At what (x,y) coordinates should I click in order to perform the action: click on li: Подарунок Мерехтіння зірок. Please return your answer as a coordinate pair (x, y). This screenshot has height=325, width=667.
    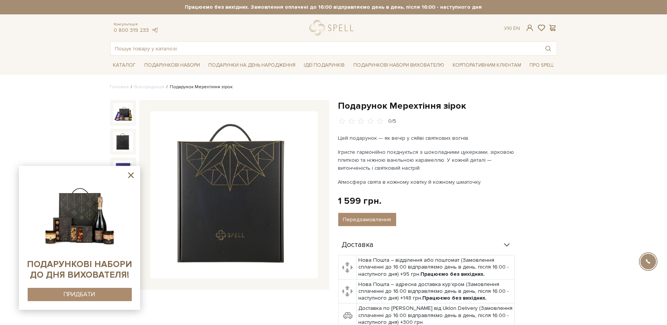
    Looking at the image, I should click on (199, 87).